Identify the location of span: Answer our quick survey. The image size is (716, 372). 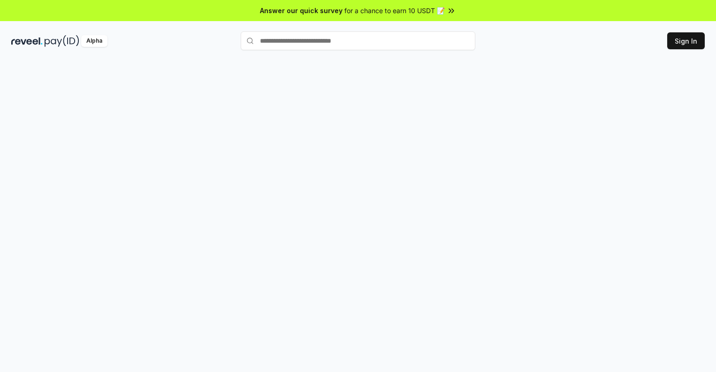
(301, 10).